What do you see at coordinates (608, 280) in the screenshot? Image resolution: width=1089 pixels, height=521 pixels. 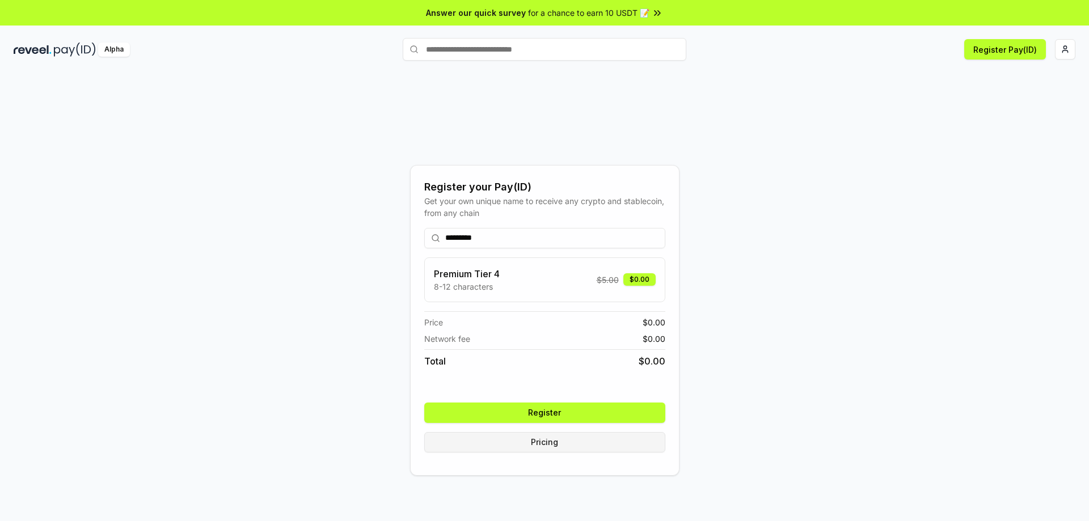 I see `span: $ 5.00` at bounding box center [608, 280].